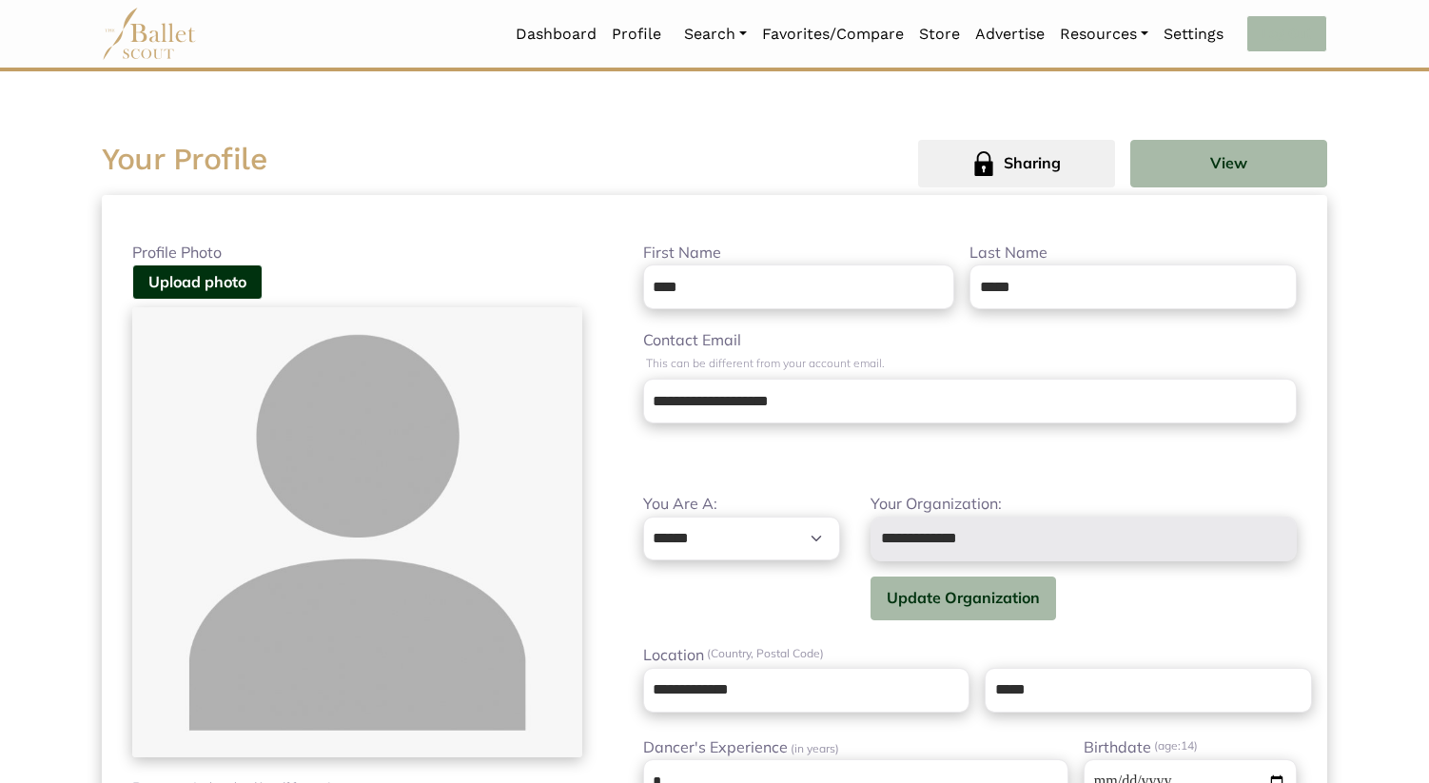  I want to click on span: (age: ), so click(1174, 748).